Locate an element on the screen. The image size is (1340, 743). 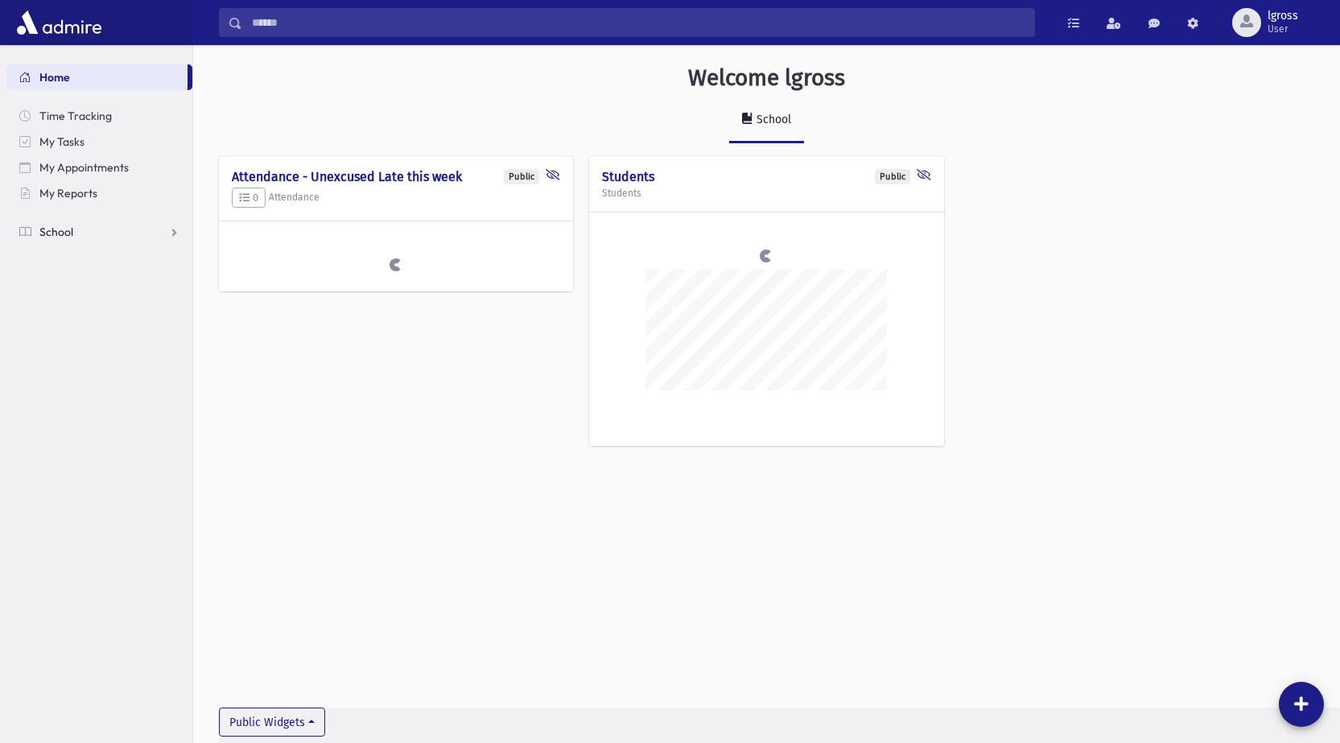
span: Time Tracking is located at coordinates (76, 116).